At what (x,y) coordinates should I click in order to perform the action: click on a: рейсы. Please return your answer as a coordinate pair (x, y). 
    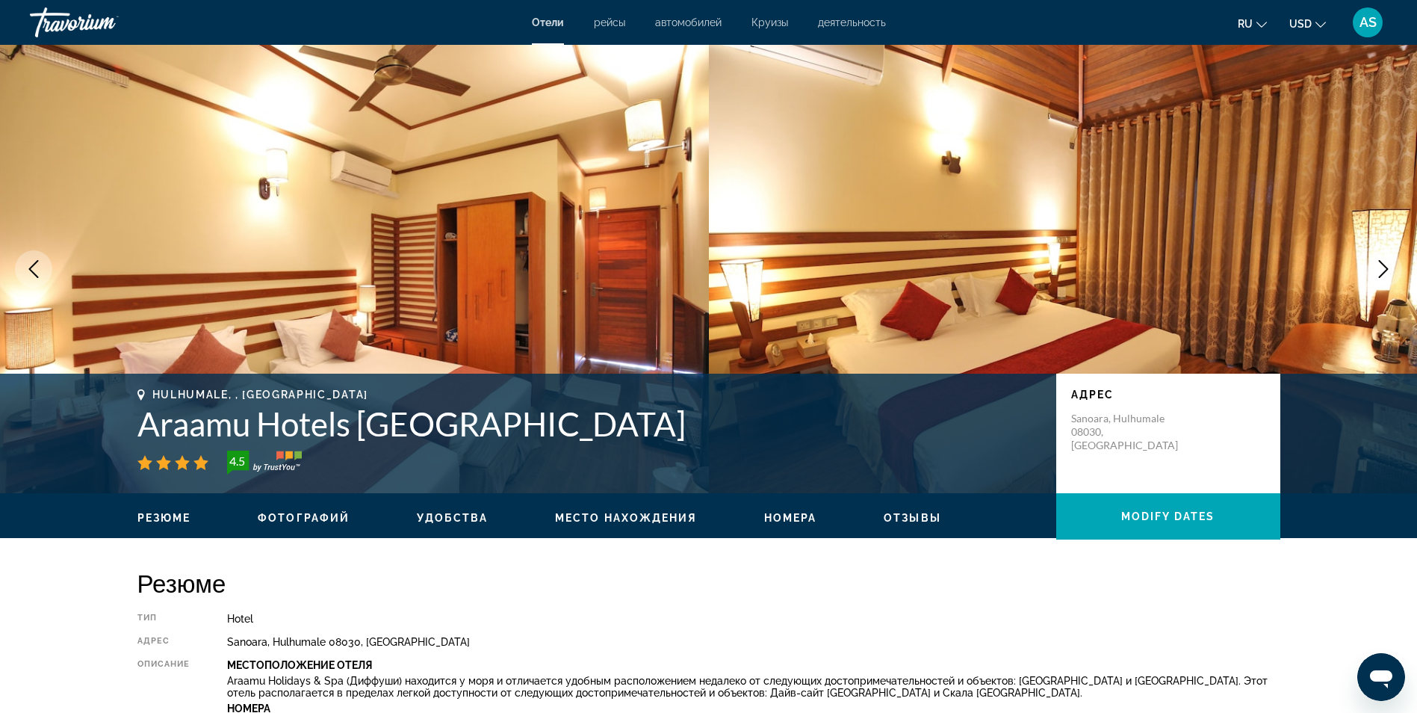
    Looking at the image, I should click on (610, 22).